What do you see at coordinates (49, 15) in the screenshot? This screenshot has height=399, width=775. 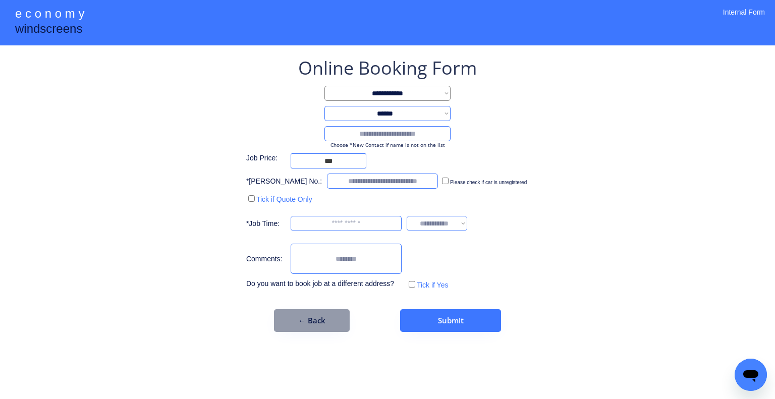 I see `div: e c o n o m y` at bounding box center [49, 15].